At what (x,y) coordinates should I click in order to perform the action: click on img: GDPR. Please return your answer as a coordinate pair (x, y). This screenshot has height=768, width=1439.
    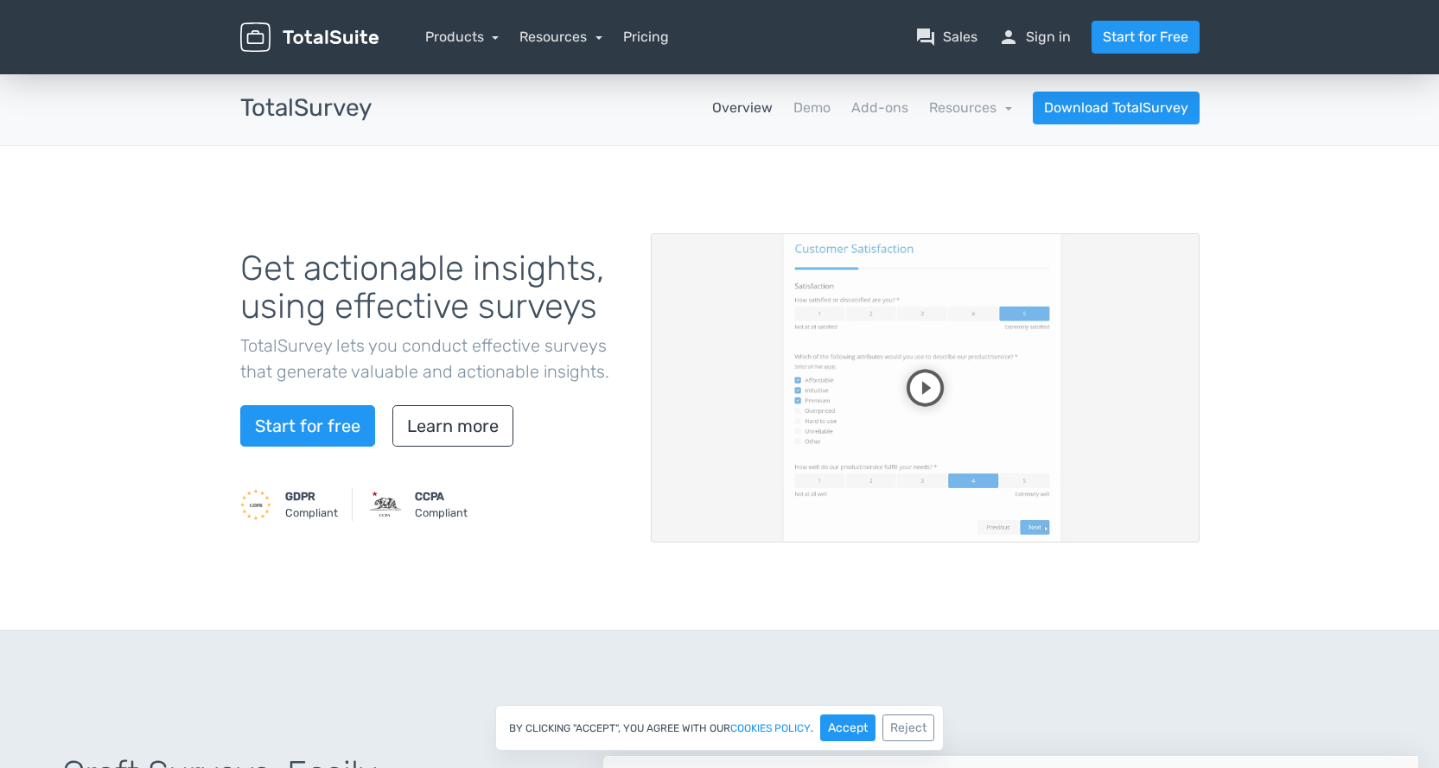
    Looking at the image, I should click on (256, 505).